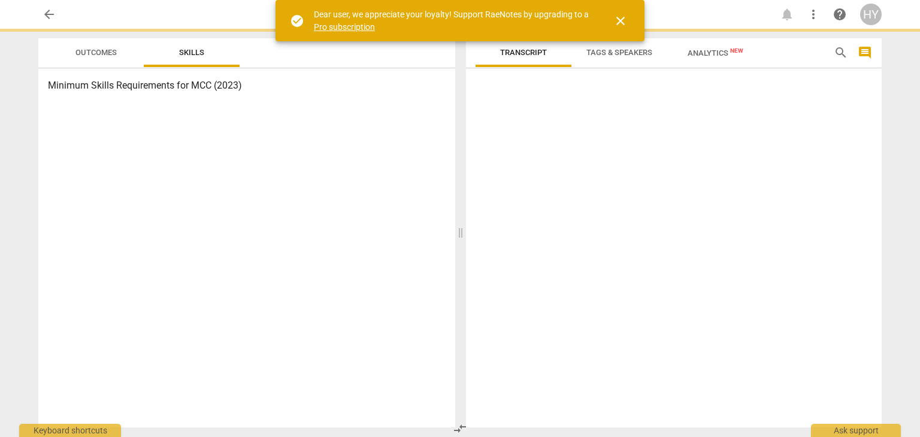 The width and height of the screenshot is (920, 437). Describe the element at coordinates (460, 429) in the screenshot. I see `span: compare_arrows` at that location.